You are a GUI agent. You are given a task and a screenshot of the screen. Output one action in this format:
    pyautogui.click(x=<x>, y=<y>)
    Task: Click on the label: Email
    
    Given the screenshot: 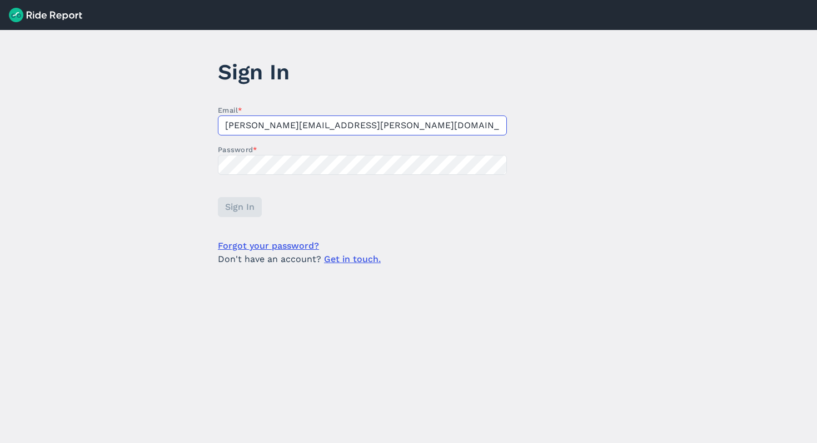 What is the action you would take?
    pyautogui.click(x=362, y=110)
    